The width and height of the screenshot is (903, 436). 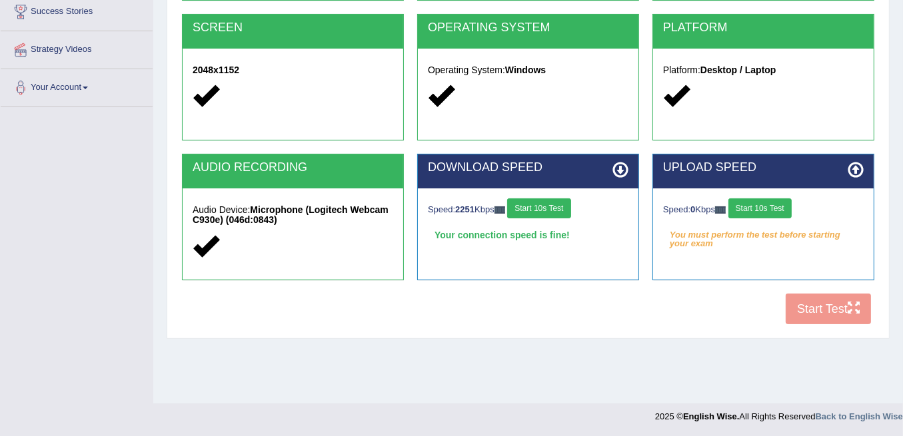 What do you see at coordinates (692, 209) in the screenshot?
I see `strong: 0` at bounding box center [692, 209].